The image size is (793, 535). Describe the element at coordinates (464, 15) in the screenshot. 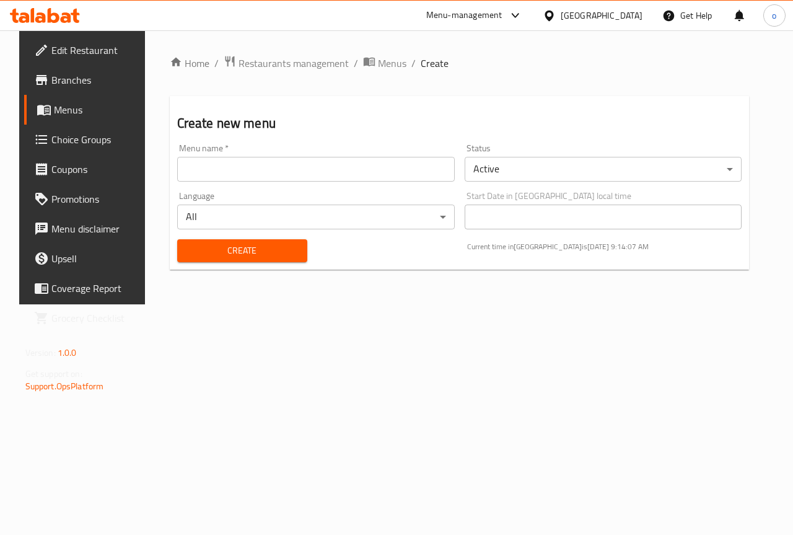

I see `div: Menu-management` at that location.